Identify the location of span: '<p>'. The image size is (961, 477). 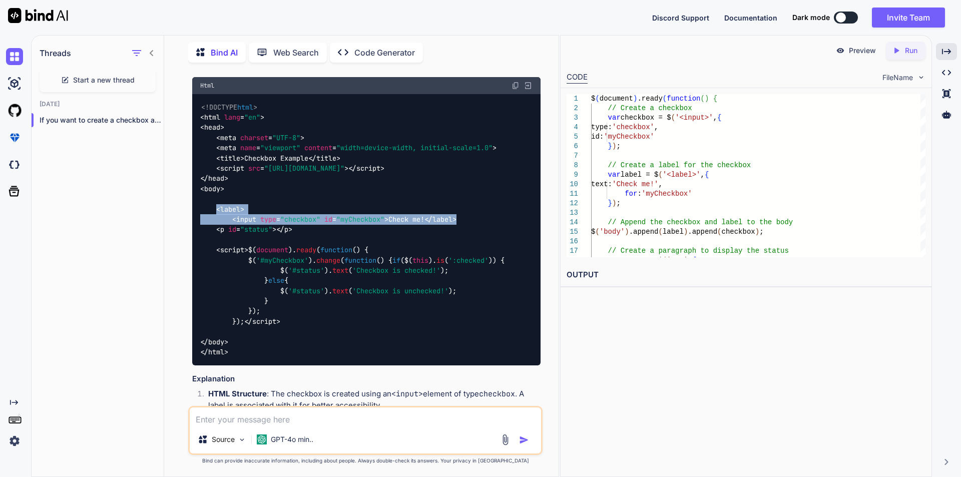
(677, 260).